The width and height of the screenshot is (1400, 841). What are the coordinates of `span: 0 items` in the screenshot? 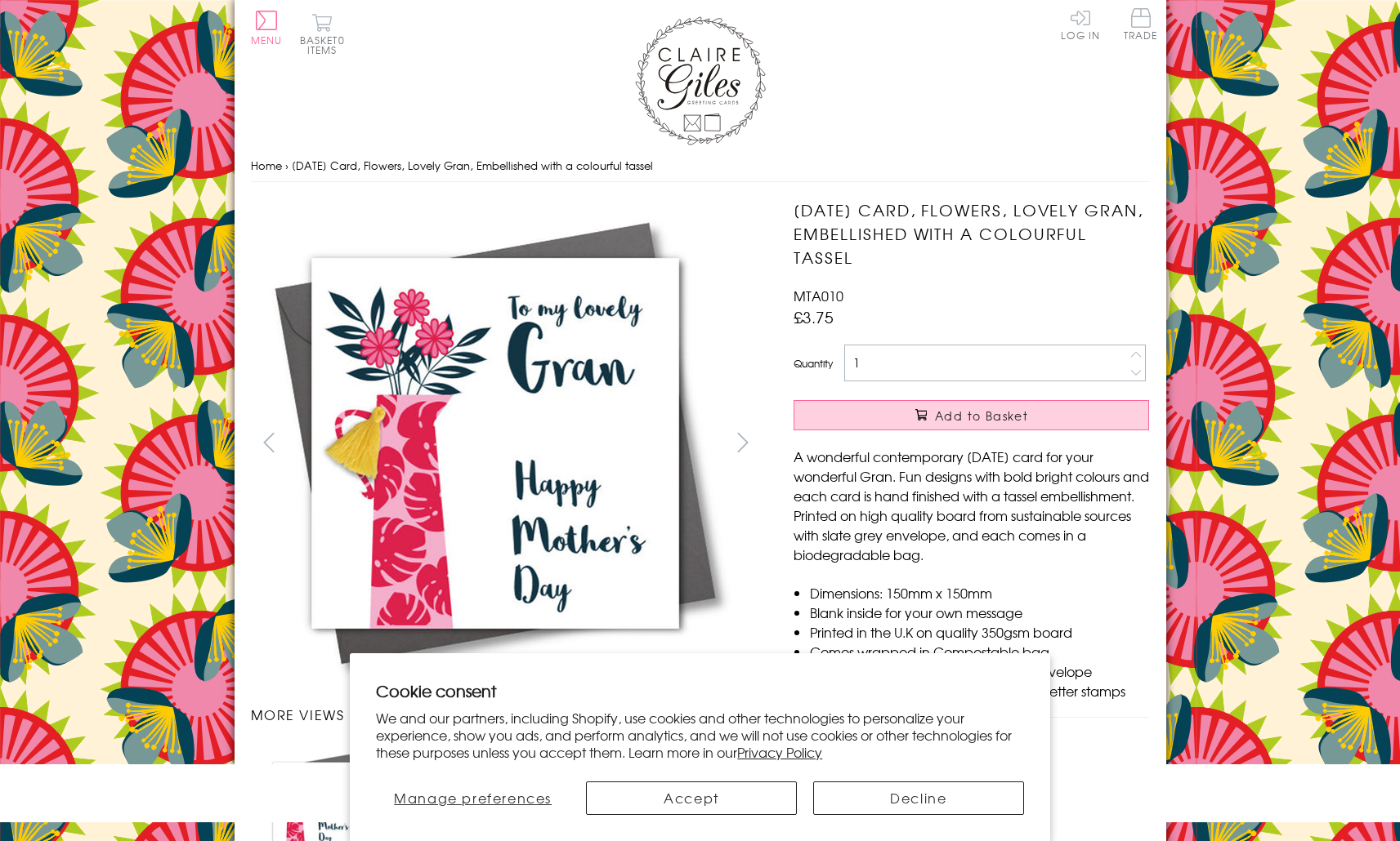 It's located at (326, 45).